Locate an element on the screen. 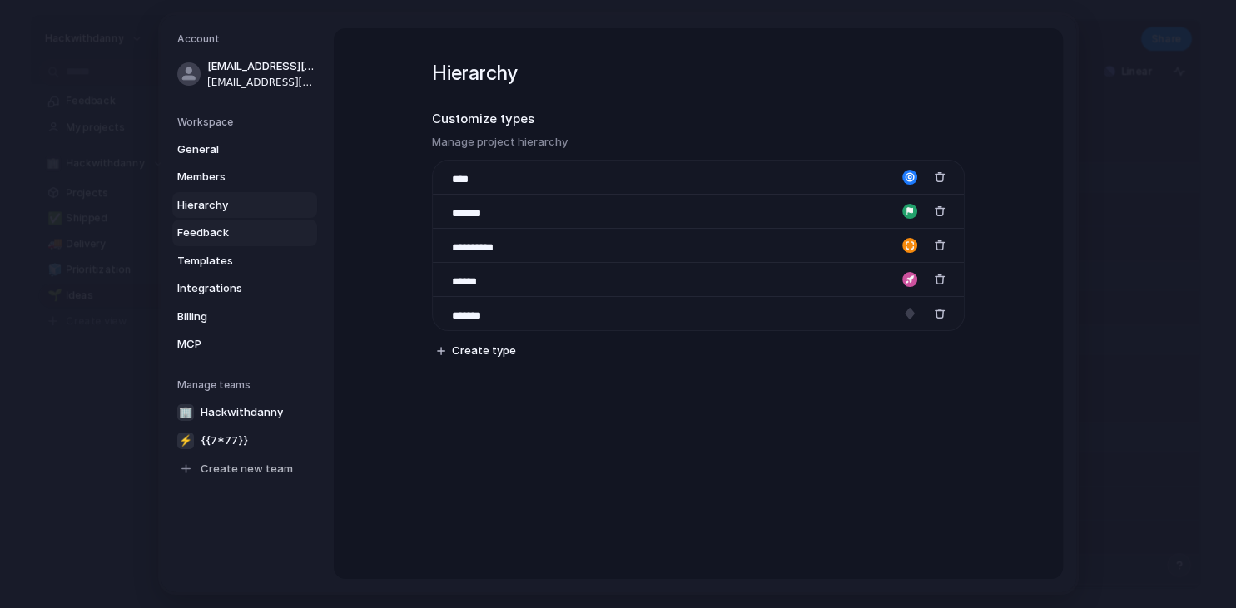 The height and width of the screenshot is (608, 1236). a: General is located at coordinates (245, 150).